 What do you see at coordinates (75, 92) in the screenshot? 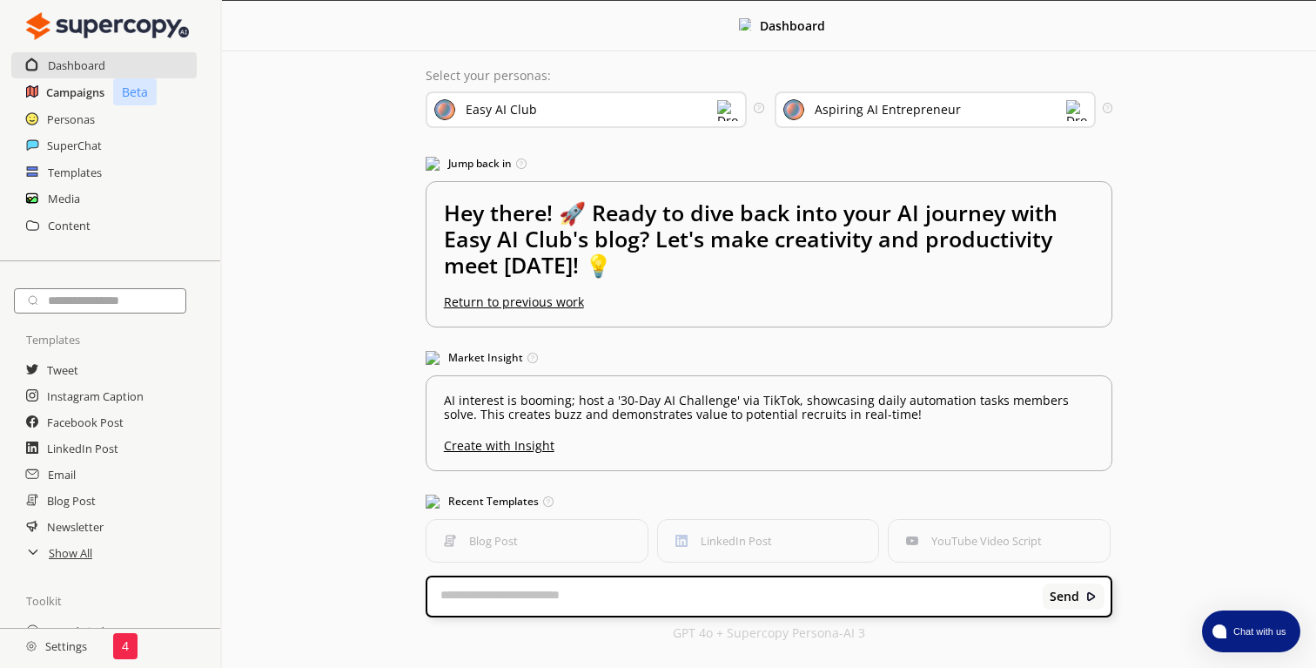
I see `h2: Campaigns` at bounding box center [75, 92].